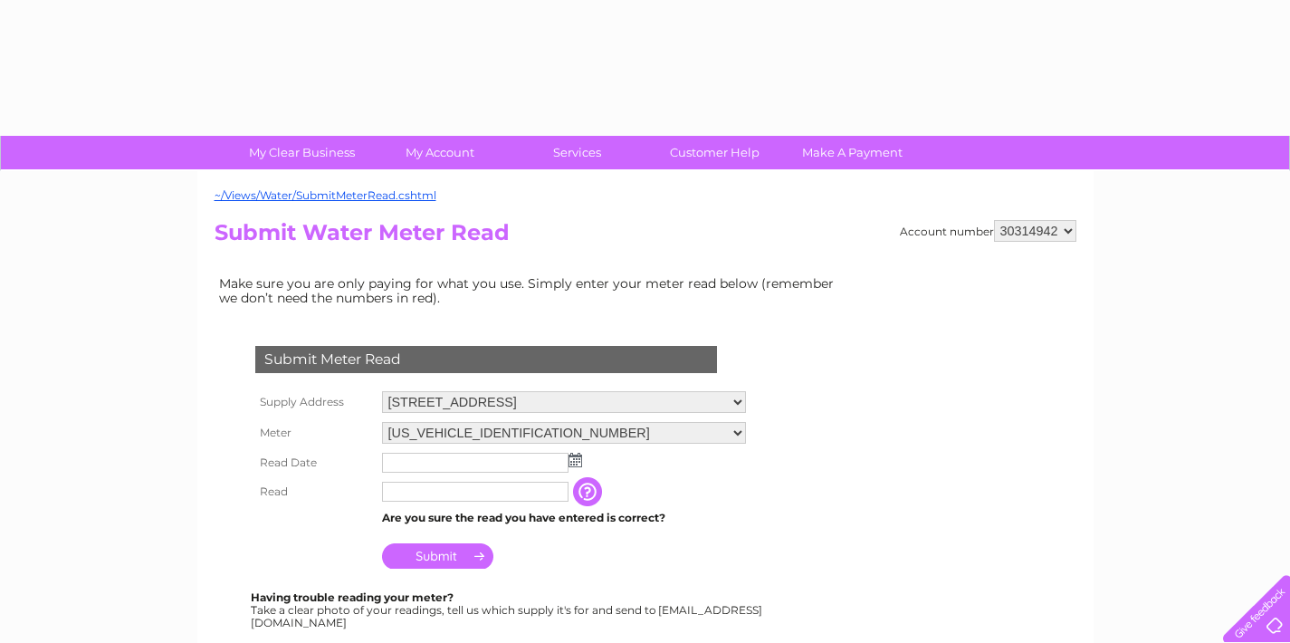 The width and height of the screenshot is (1290, 643). I want to click on h2: Submit Water Meter Read, so click(646, 237).